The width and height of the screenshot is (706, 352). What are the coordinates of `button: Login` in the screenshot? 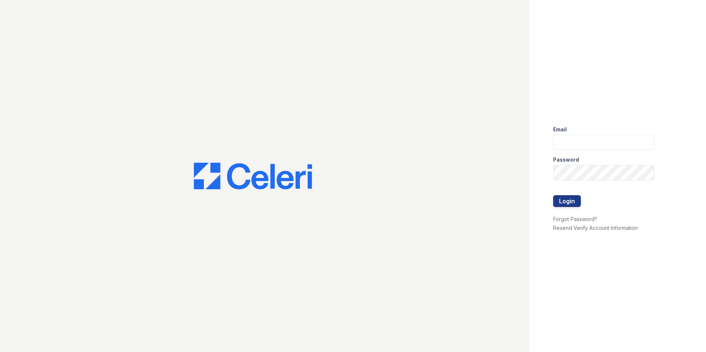 It's located at (567, 201).